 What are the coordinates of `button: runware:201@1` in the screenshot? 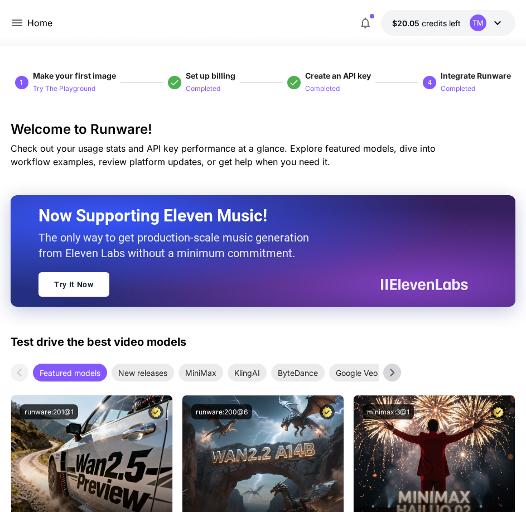 It's located at (49, 412).